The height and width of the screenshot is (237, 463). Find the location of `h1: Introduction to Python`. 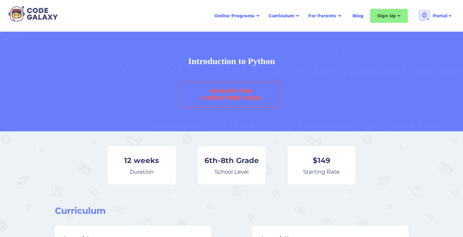

h1: Introduction to Python is located at coordinates (232, 61).